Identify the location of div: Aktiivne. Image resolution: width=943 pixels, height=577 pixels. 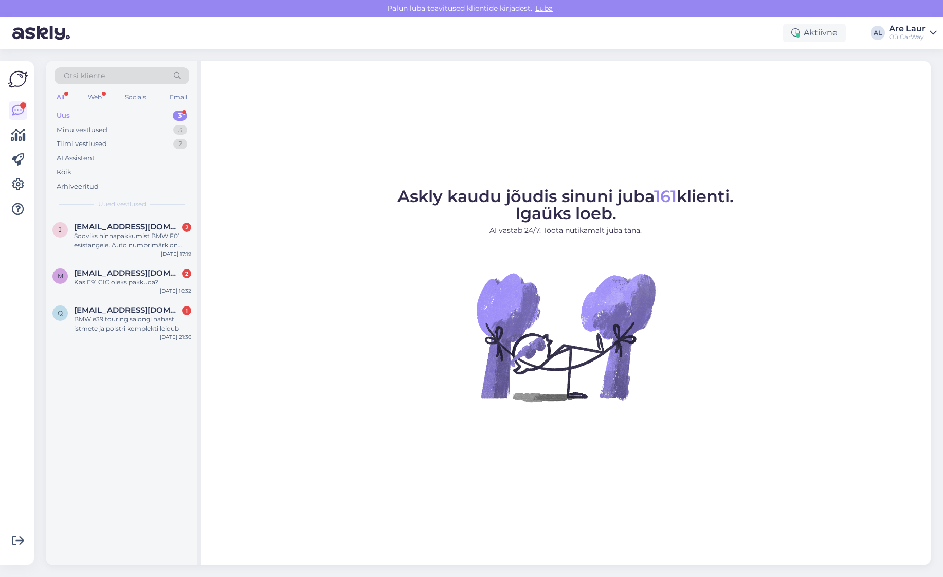
(815, 33).